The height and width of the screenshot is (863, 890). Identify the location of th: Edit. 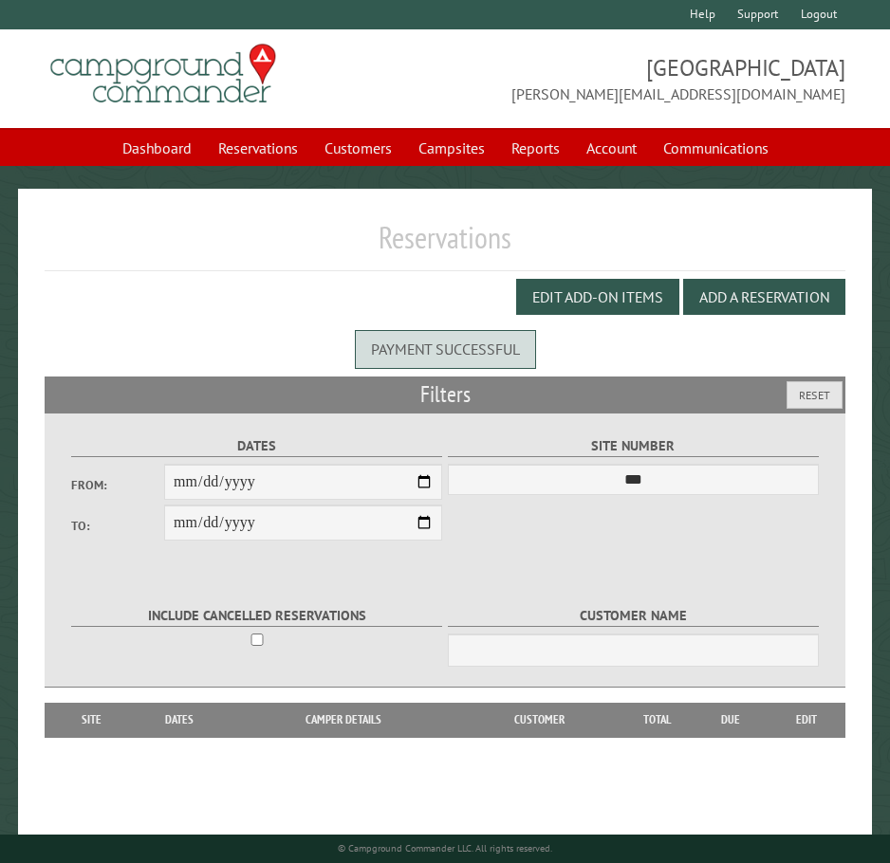
(806, 720).